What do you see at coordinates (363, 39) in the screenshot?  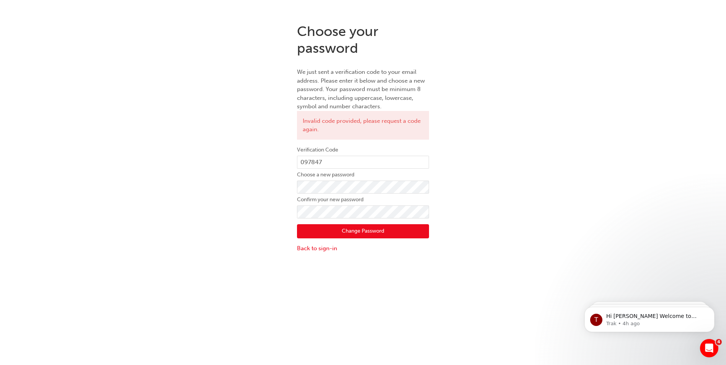 I see `h1: Choose your password` at bounding box center [363, 39].